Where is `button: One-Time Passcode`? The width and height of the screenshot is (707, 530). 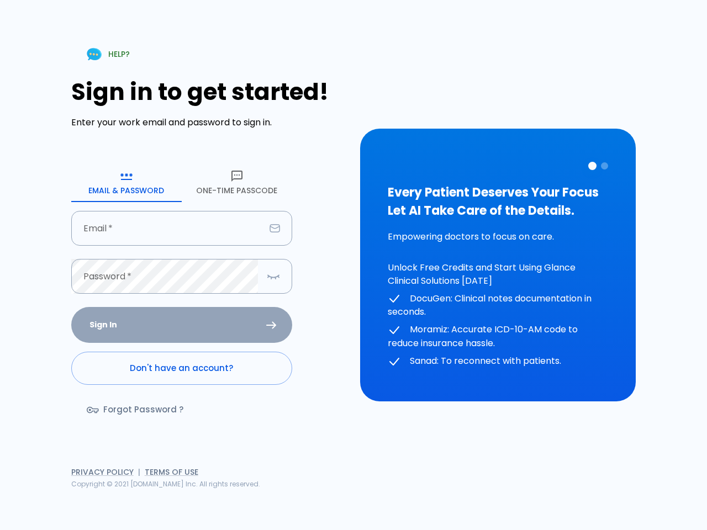 button: One-Time Passcode is located at coordinates (237, 182).